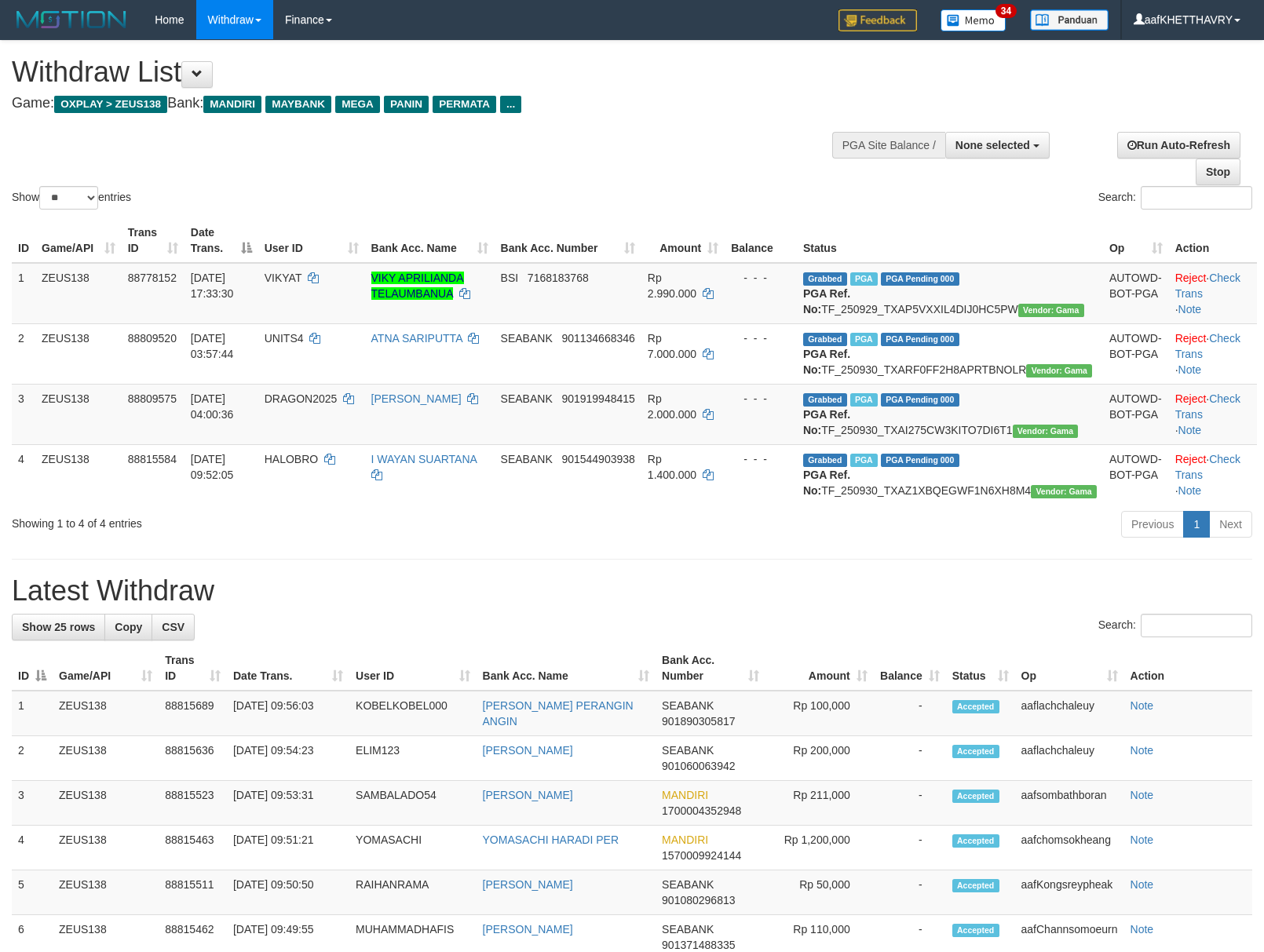 This screenshot has width=1264, height=952. What do you see at coordinates (698, 766) in the screenshot?
I see `span: Copy 901060063942 to clipboard` at bounding box center [698, 766].